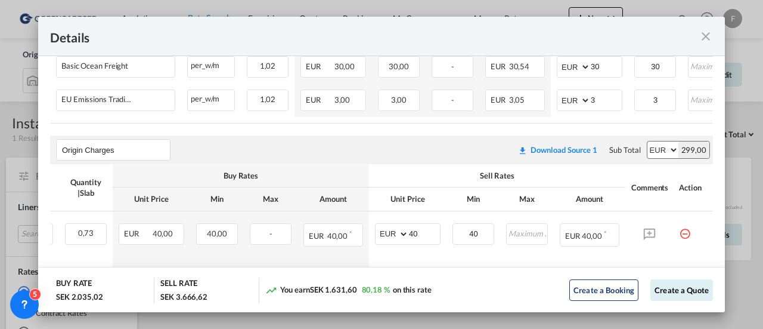 Image resolution: width=763 pixels, height=329 pixels. What do you see at coordinates (519, 66) in the screenshot?
I see `span: 30,54` at bounding box center [519, 66].